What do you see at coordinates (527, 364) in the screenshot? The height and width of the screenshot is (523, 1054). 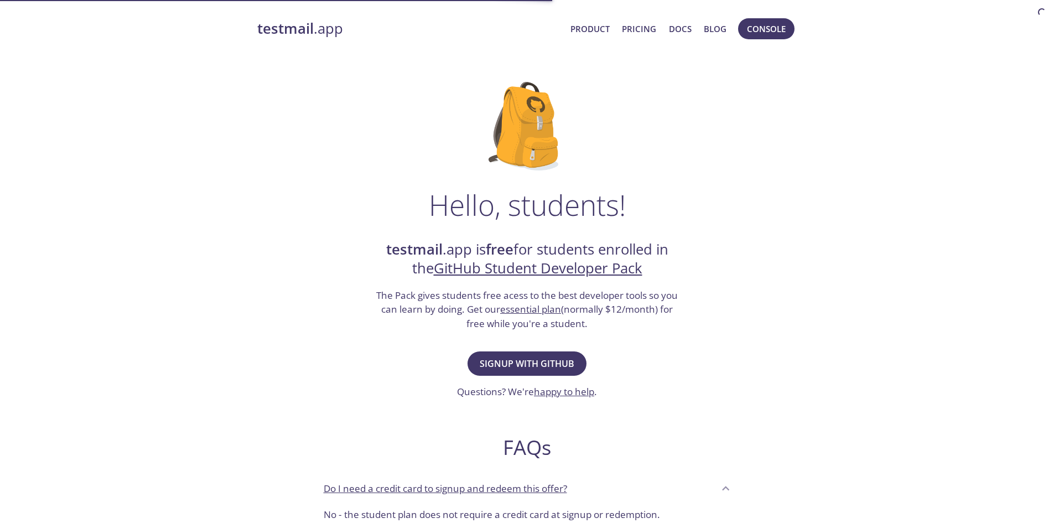 I see `button: Signup with GitHub` at bounding box center [527, 364].